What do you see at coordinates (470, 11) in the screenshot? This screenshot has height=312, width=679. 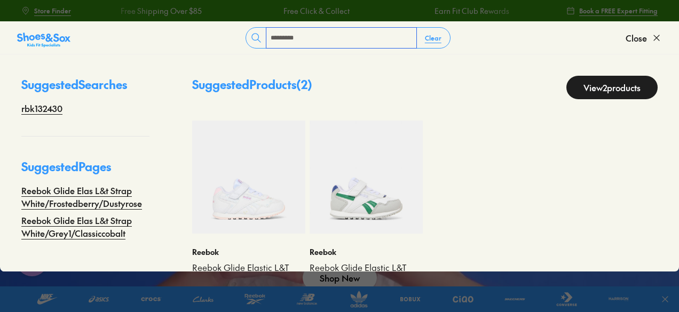 I see `a: Earn Fit Club Rewards` at bounding box center [470, 11].